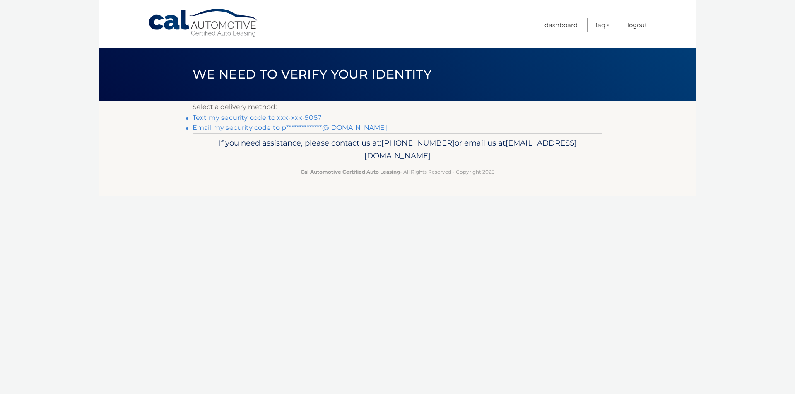 The width and height of the screenshot is (795, 394). Describe the element at coordinates (602, 25) in the screenshot. I see `a: FAQ's` at that location.